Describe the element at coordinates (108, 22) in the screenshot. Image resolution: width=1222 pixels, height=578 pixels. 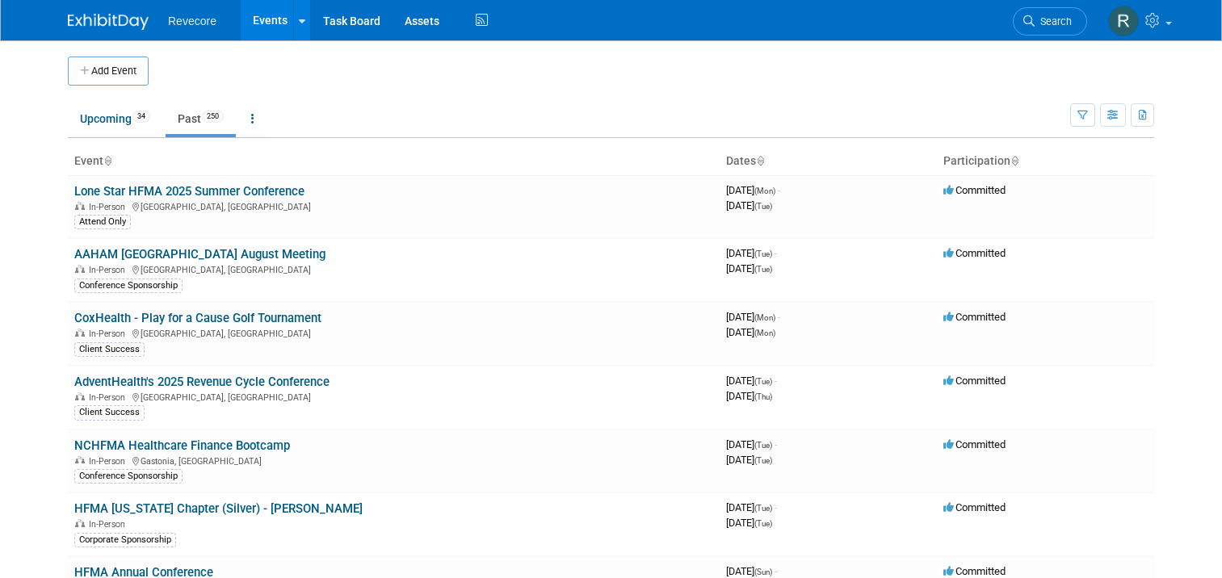
I see `img: ExhibitDay` at that location.